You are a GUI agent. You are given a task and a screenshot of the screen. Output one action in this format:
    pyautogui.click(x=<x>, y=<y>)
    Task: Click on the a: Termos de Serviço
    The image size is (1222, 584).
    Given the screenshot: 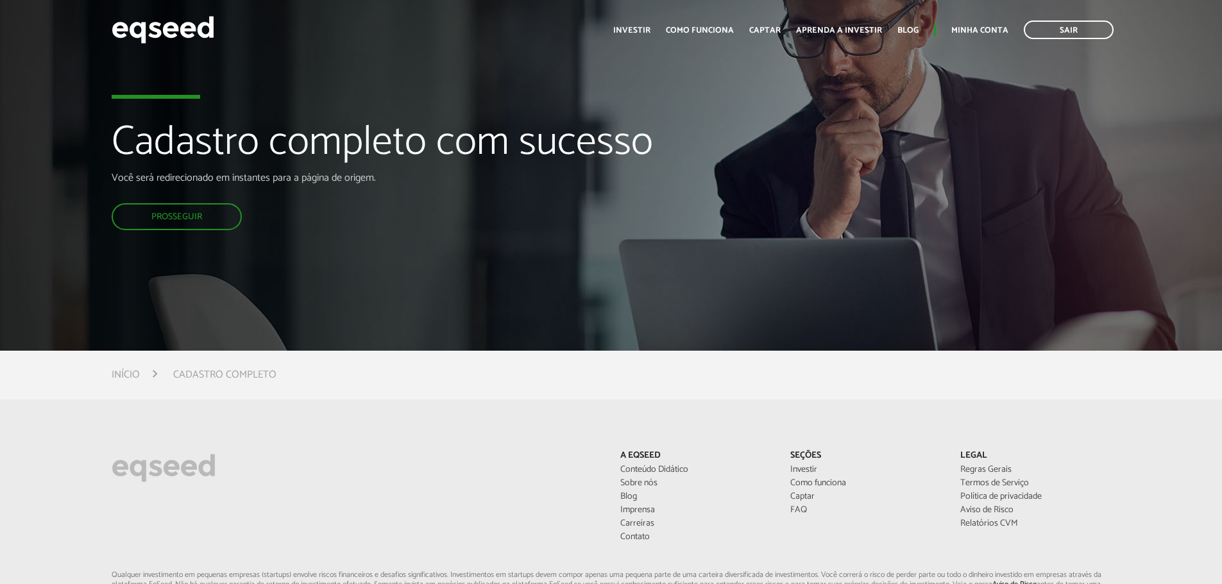 What is the action you would take?
    pyautogui.click(x=1035, y=484)
    